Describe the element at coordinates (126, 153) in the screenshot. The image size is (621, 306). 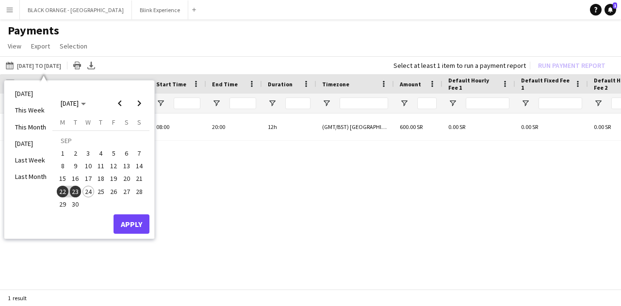
I see `button: 06-09-2025` at that location.